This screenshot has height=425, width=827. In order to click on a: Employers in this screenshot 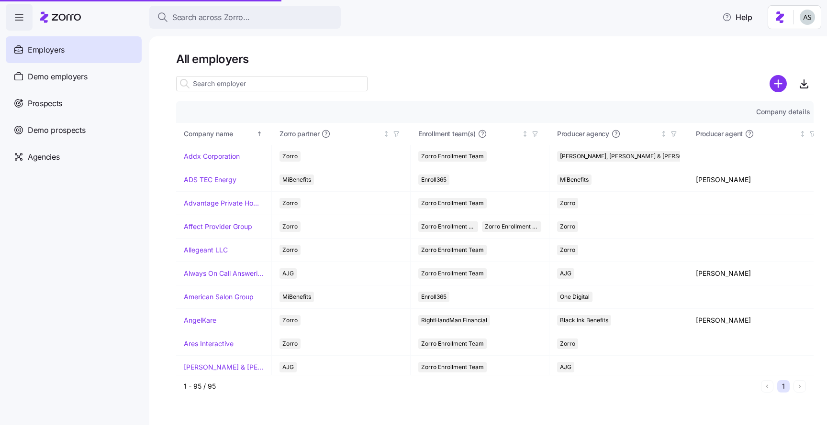, I will do `click(74, 50)`.